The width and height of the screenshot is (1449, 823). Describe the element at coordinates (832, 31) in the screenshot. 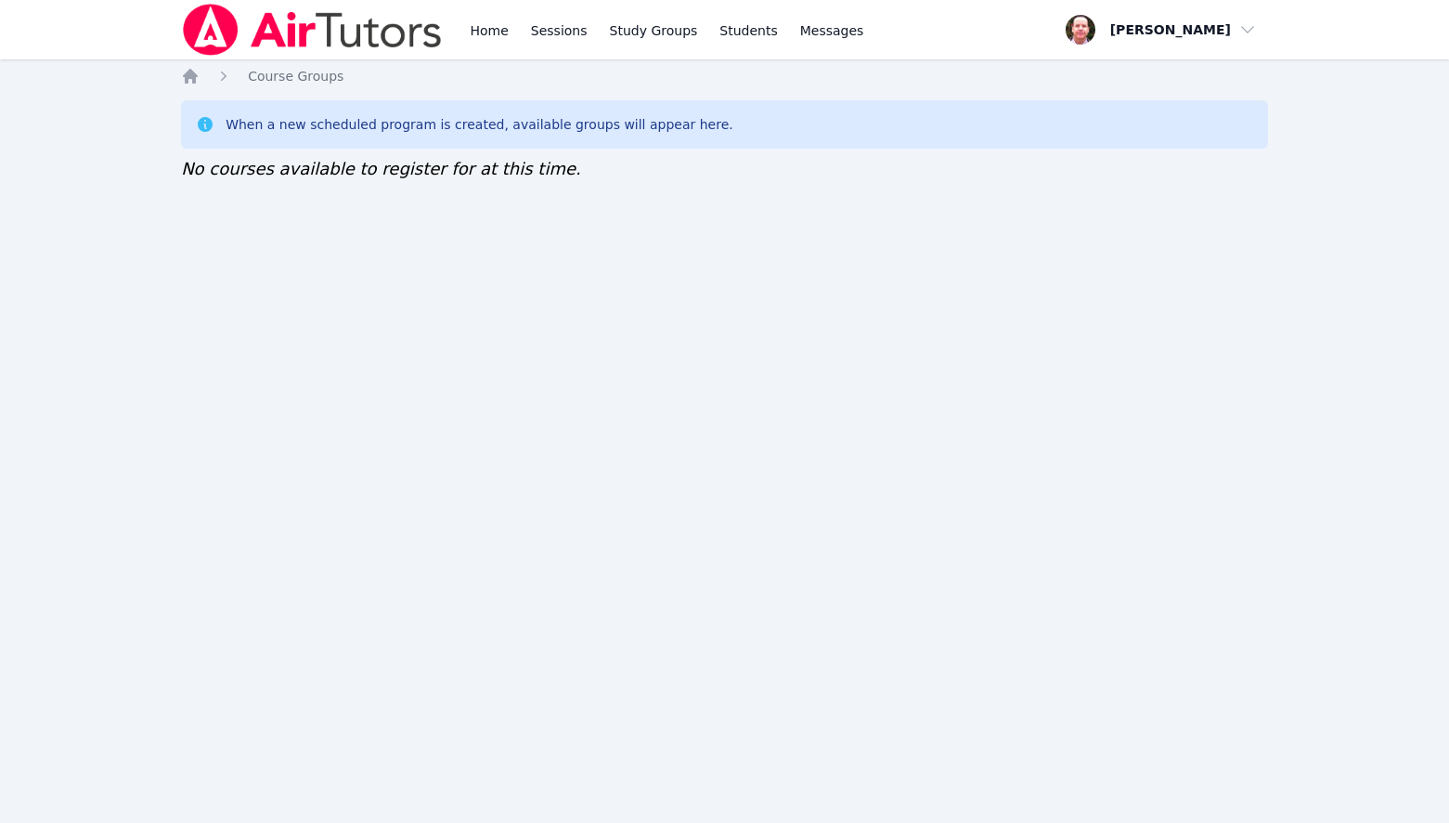

I see `span: Messages` at that location.